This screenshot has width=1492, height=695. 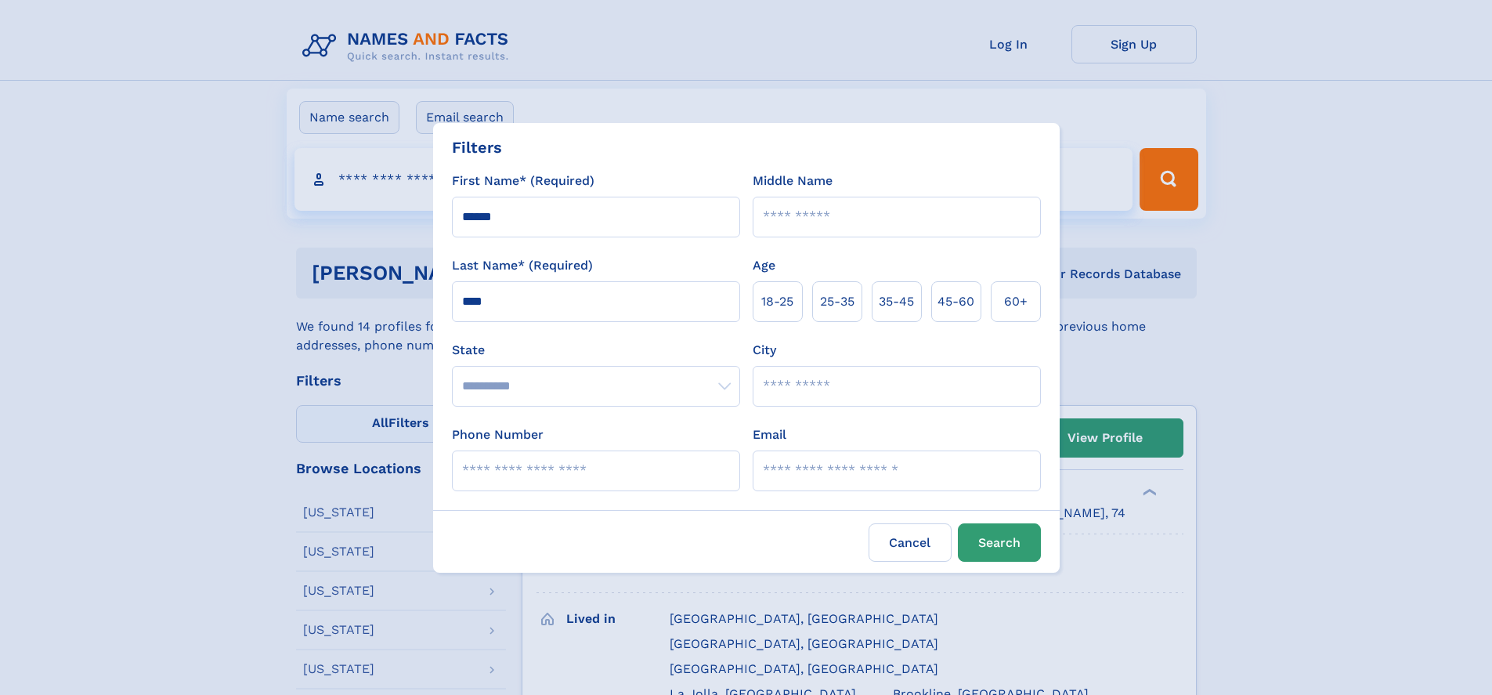 I want to click on label: Age, so click(x=763, y=265).